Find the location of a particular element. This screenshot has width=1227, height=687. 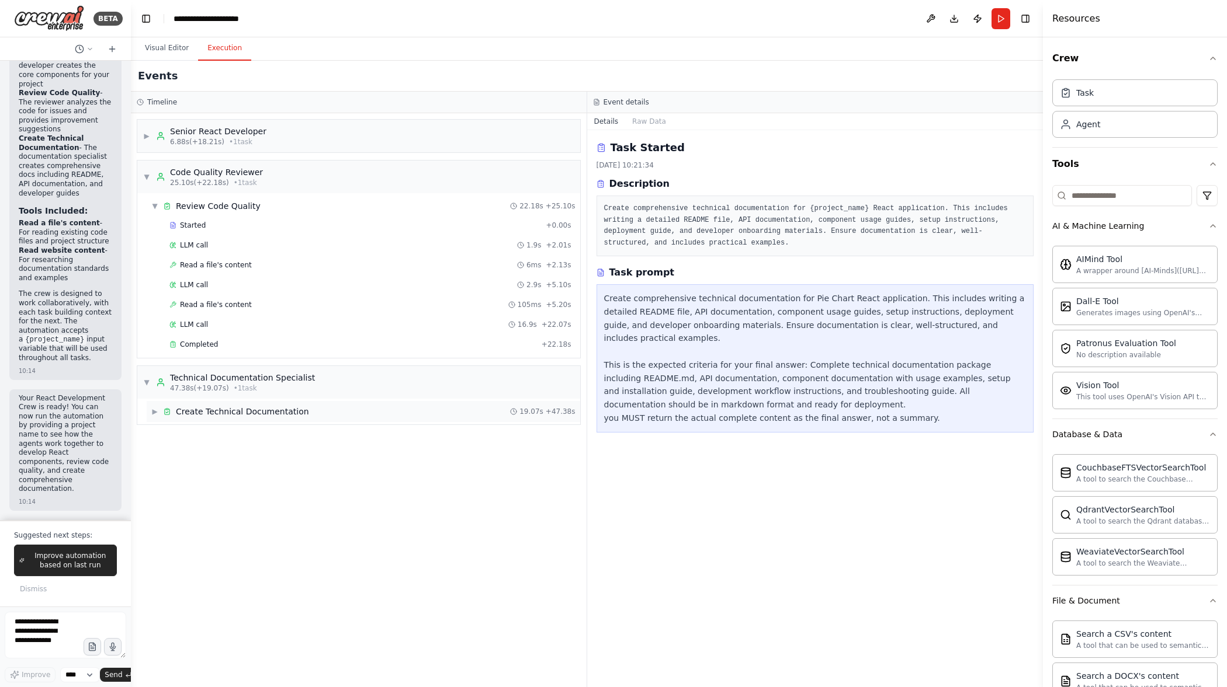

span: + 5.20s is located at coordinates (558, 305).